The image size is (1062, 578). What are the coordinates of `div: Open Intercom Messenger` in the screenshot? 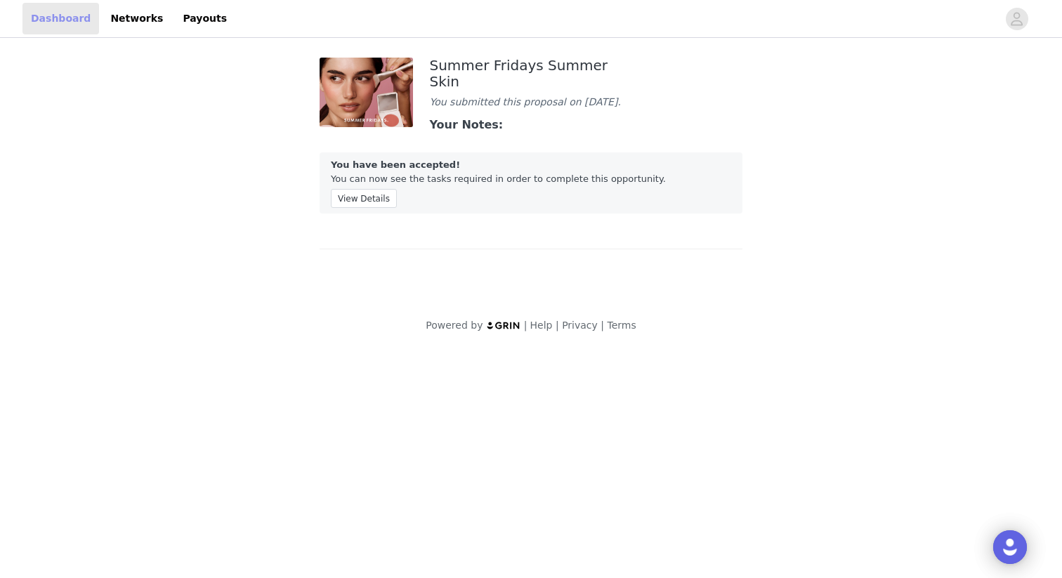 It's located at (1010, 547).